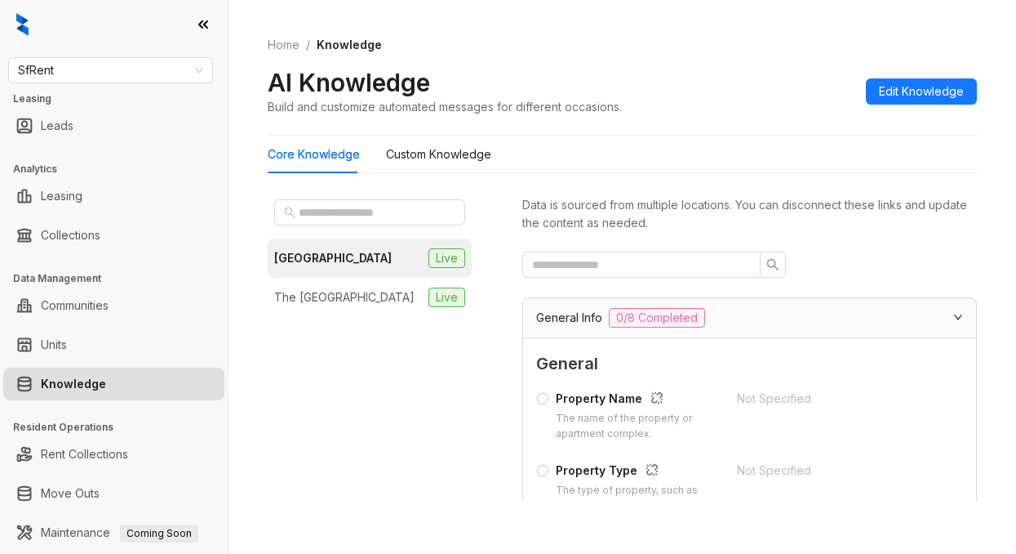 Image resolution: width=1016 pixels, height=554 pixels. Describe the element at coordinates (113, 196) in the screenshot. I see `li: Leasing` at that location.